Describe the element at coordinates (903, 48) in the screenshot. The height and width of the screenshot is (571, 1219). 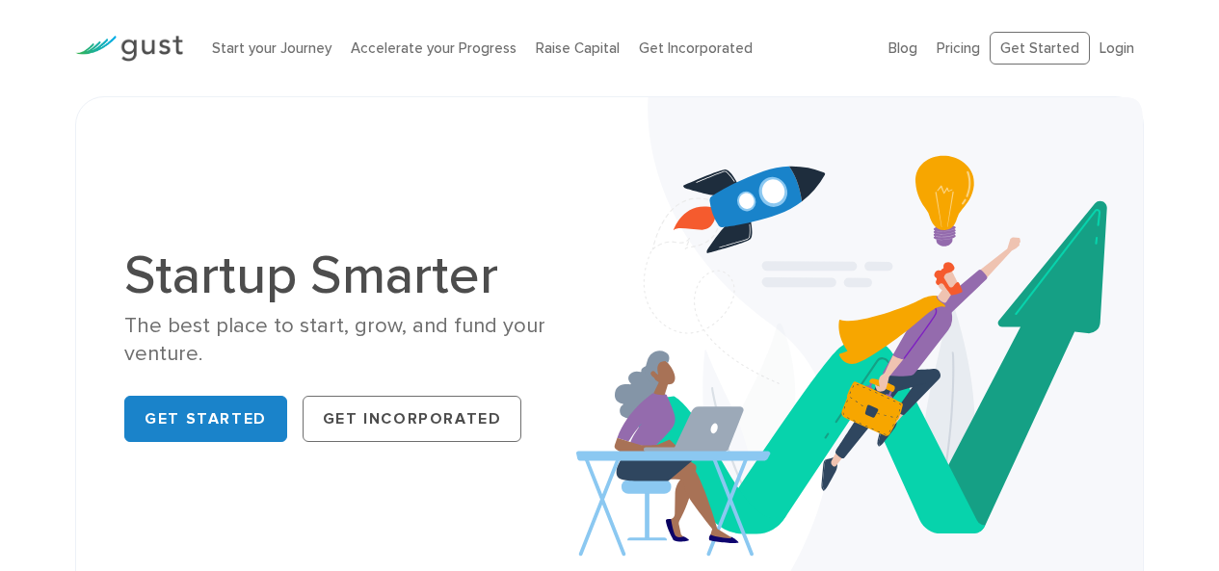
I see `a: Blog` at that location.